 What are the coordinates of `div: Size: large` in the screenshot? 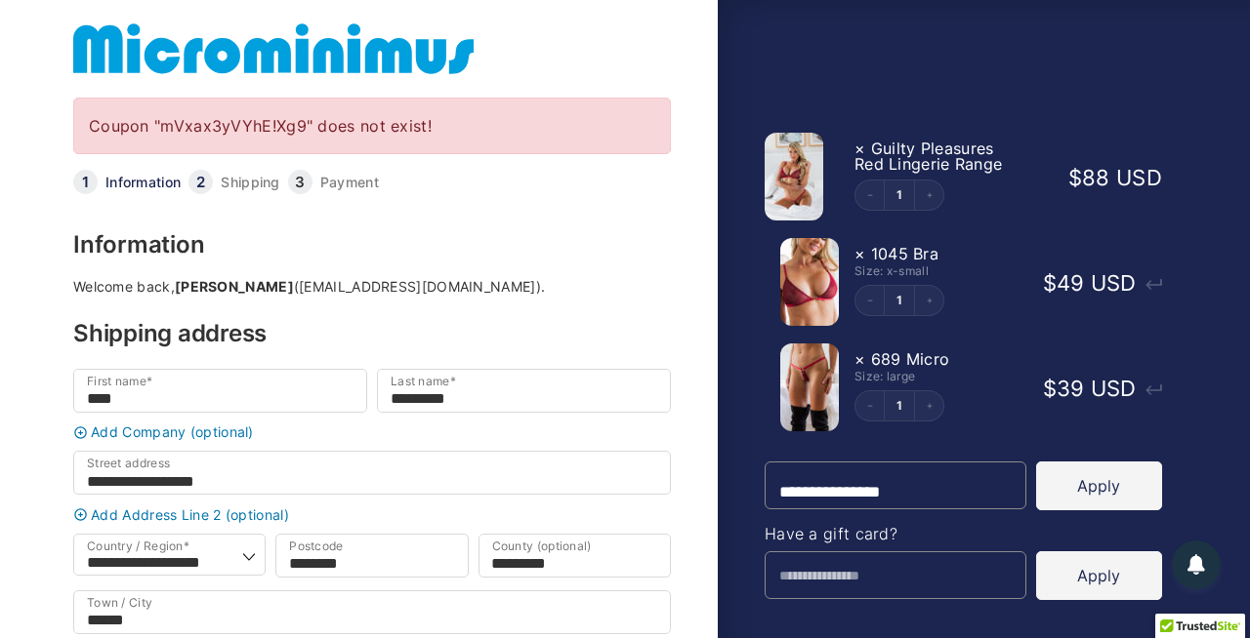 It's located at (938, 377).